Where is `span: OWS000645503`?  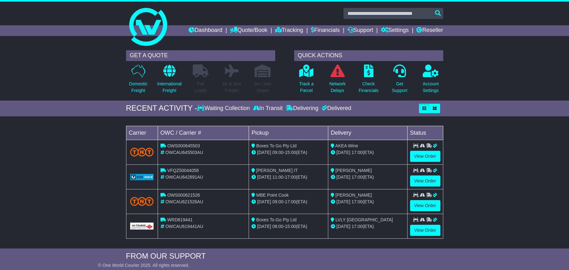 span: OWS000645503 is located at coordinates (183, 146).